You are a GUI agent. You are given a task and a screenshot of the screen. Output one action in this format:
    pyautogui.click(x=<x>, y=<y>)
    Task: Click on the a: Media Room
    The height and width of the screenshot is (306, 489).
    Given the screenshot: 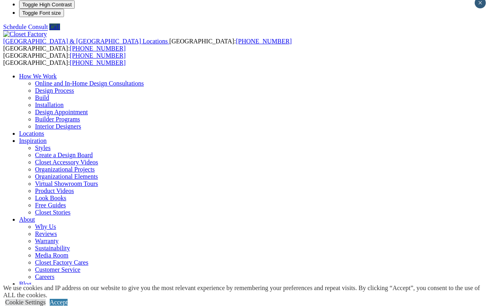 What is the action you would take?
    pyautogui.click(x=52, y=255)
    